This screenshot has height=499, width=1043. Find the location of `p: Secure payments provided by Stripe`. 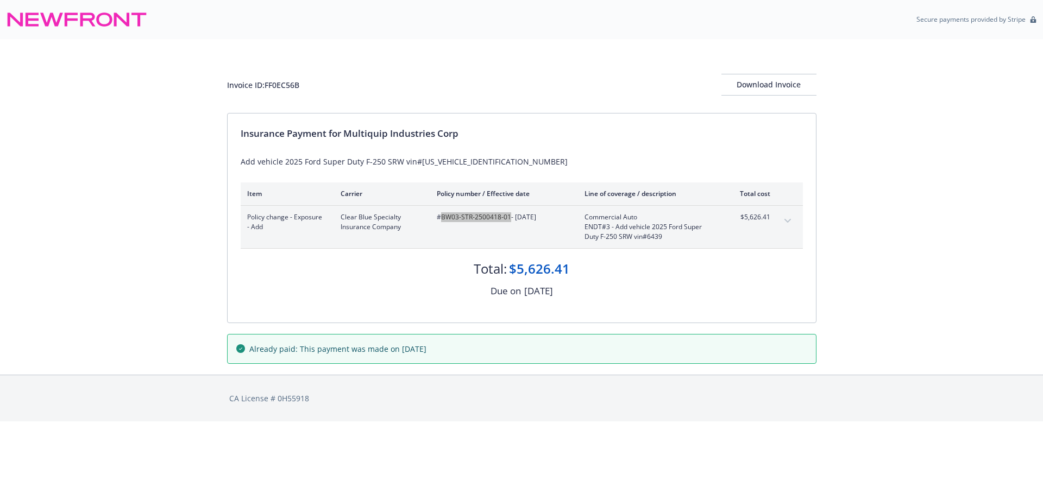

p: Secure payments provided by Stripe is located at coordinates (971, 19).